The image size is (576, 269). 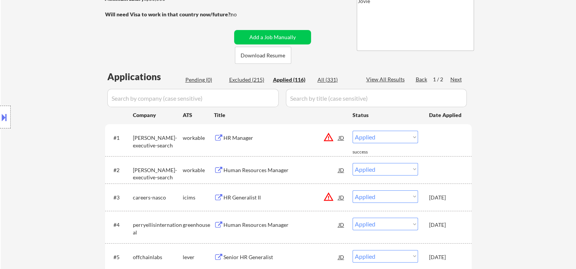 What do you see at coordinates (441, 80) in the screenshot?
I see `div: 1 / 2` at bounding box center [441, 80].